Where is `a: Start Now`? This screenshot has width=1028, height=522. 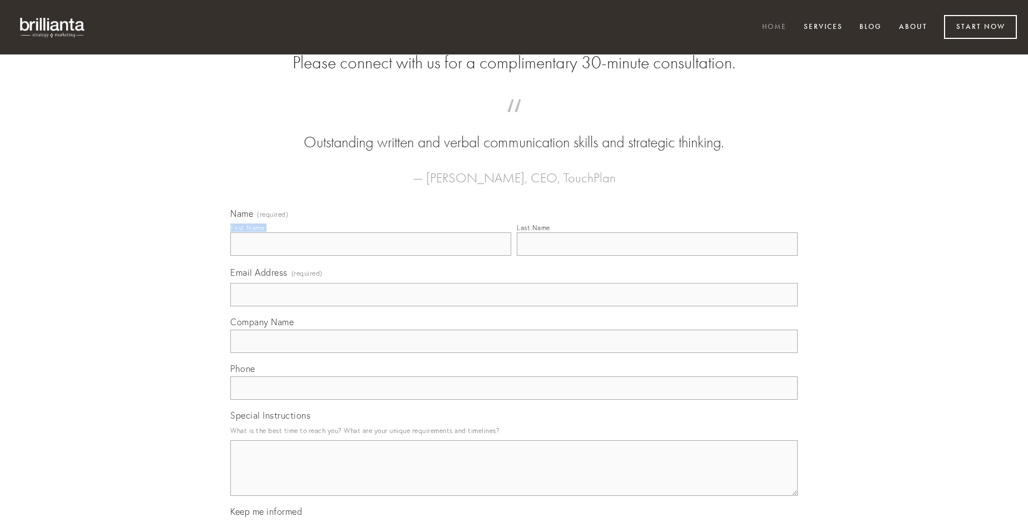 a: Start Now is located at coordinates (980, 27).